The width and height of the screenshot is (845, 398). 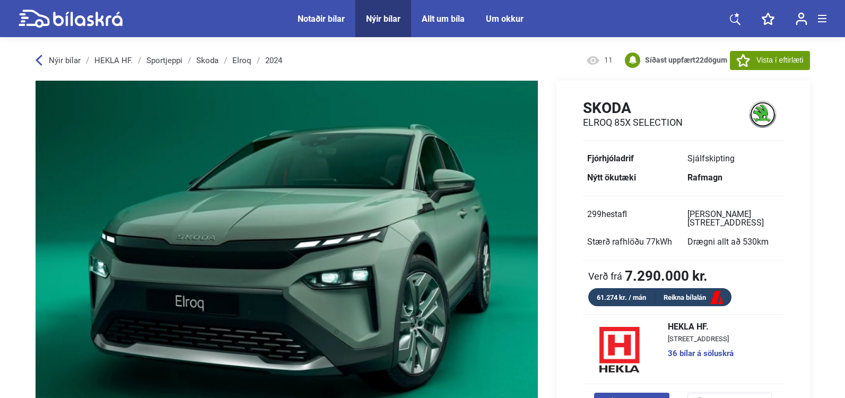 What do you see at coordinates (383, 19) in the screenshot?
I see `div: Nýir bílar` at bounding box center [383, 19].